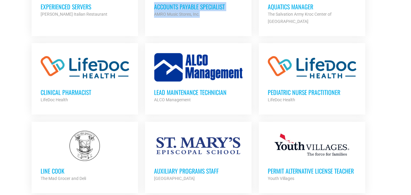 The width and height of the screenshot is (411, 195). I want to click on h3: Pediatric Nurse Practitioner, so click(312, 92).